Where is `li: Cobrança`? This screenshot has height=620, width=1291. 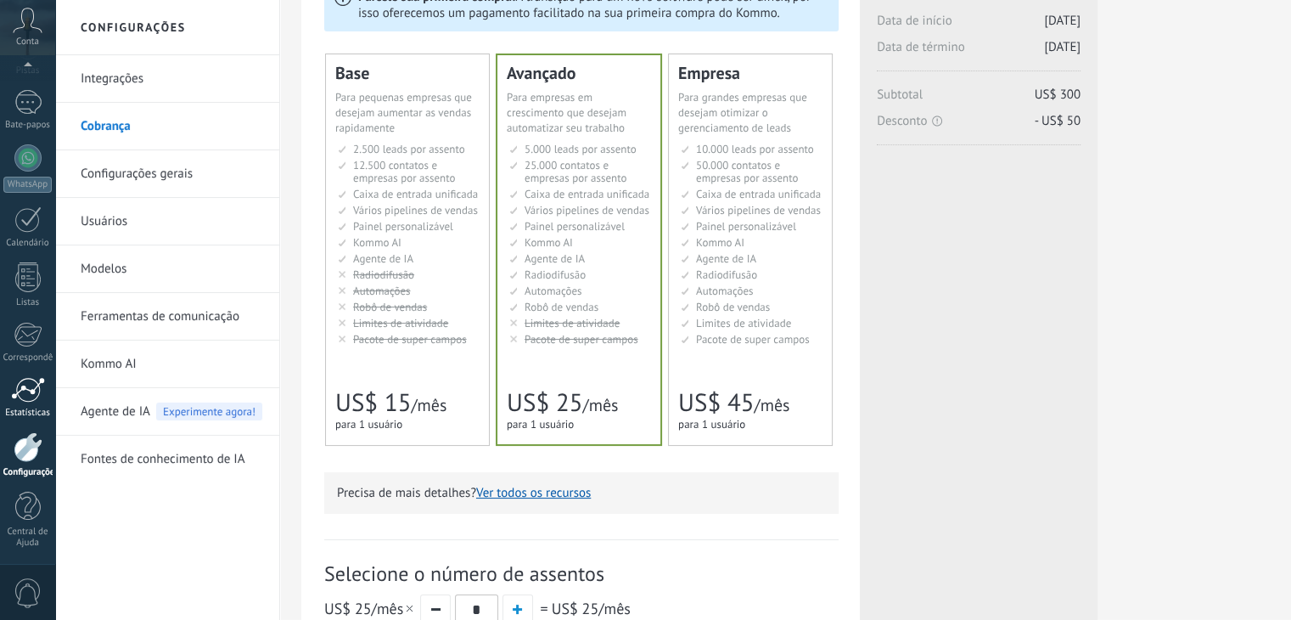 li: Cobrança is located at coordinates (167, 126).